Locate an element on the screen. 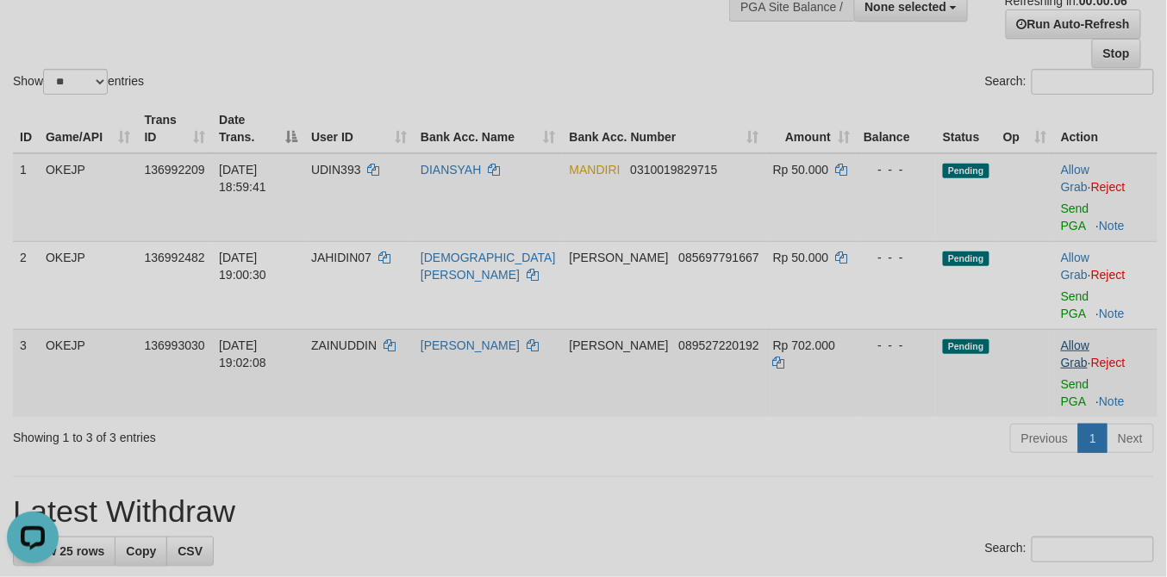 This screenshot has height=577, width=1167. th: Trans ID: activate to sort column ascending is located at coordinates (175, 128).